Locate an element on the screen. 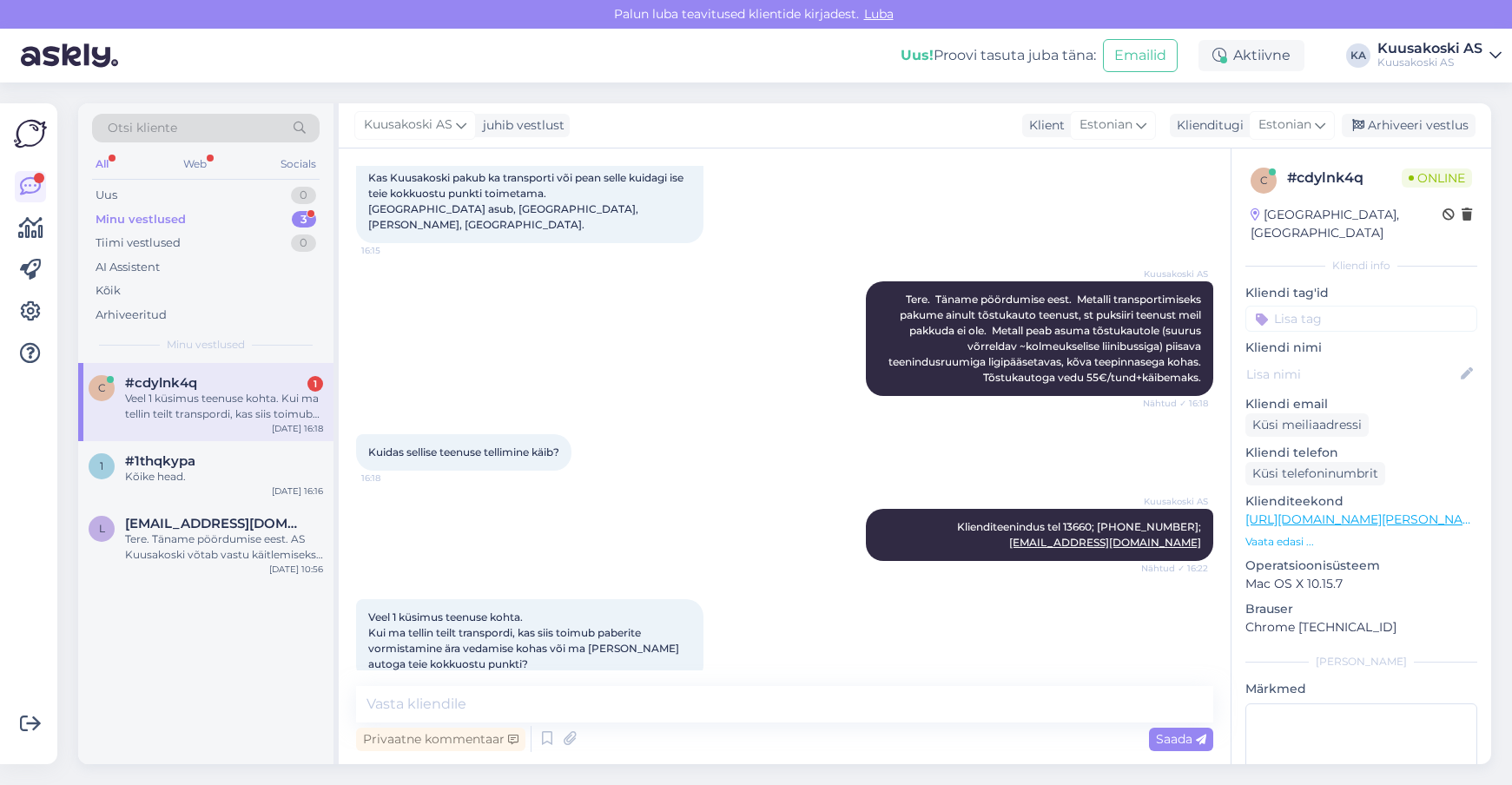  p: Vaata edasi ... is located at coordinates (1361, 541).